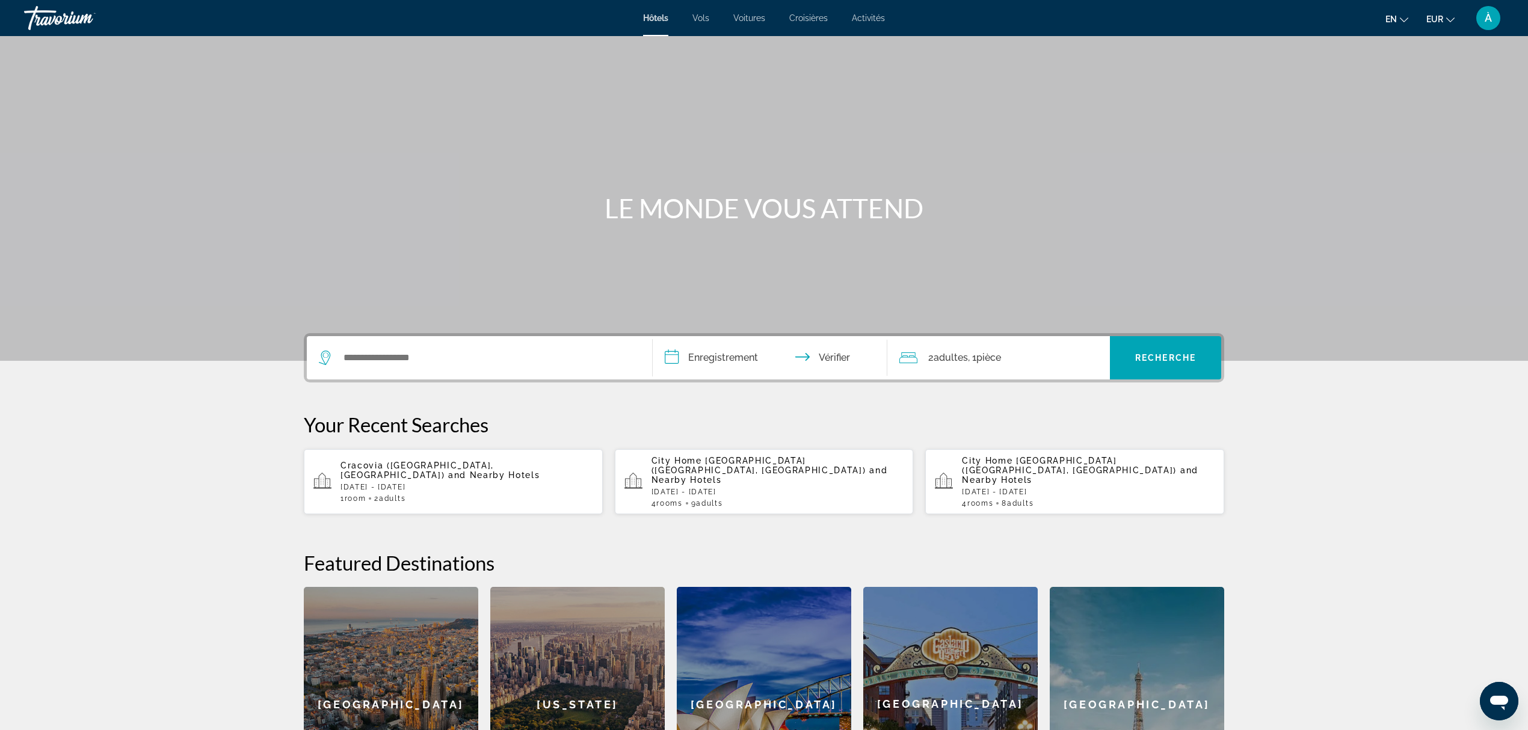 The height and width of the screenshot is (730, 1528). I want to click on button: Recherche, so click(1165, 358).